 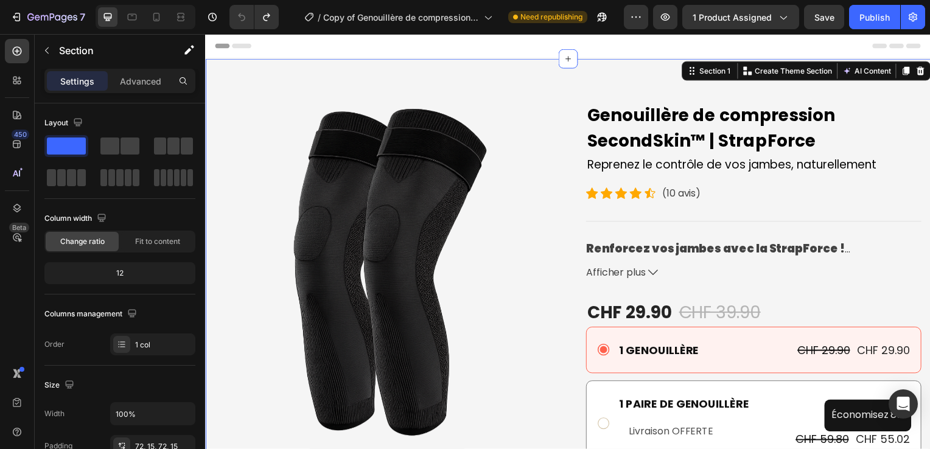 What do you see at coordinates (20, 134) in the screenshot?
I see `div: 450` at bounding box center [20, 134].